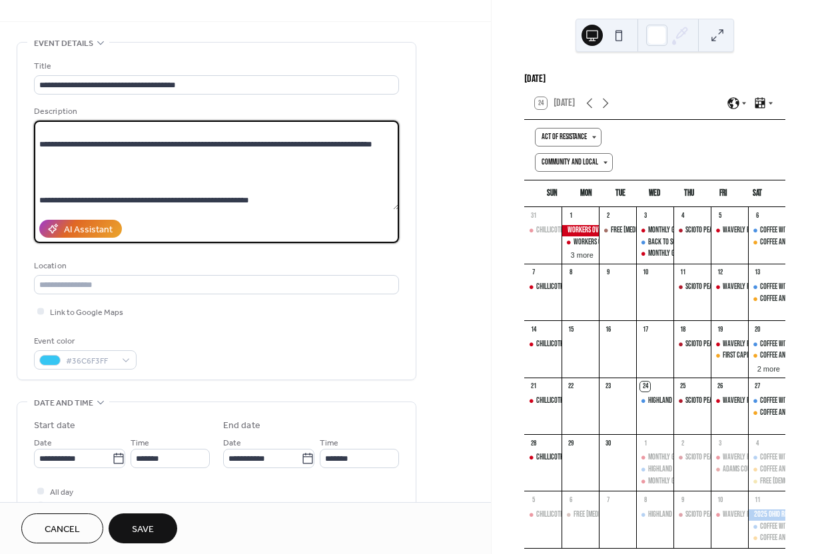 The width and height of the screenshot is (818, 554). Describe the element at coordinates (682, 443) in the screenshot. I see `div: 2` at that location.